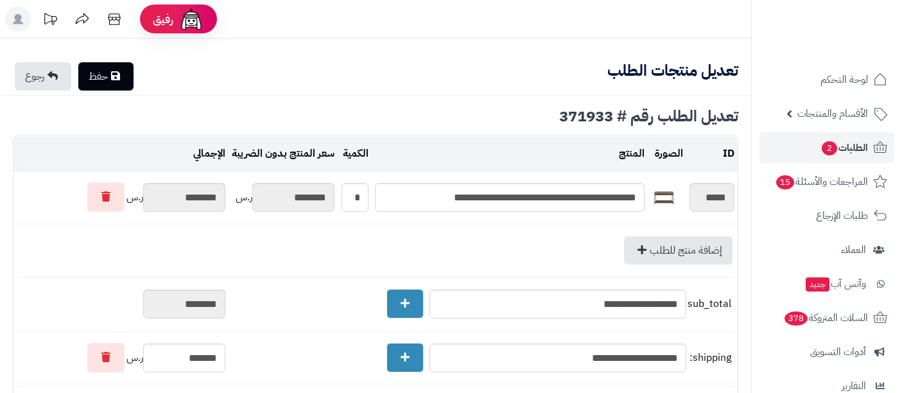 This screenshot has width=902, height=393. I want to click on a: المراجعات والأسئلة15, so click(827, 182).